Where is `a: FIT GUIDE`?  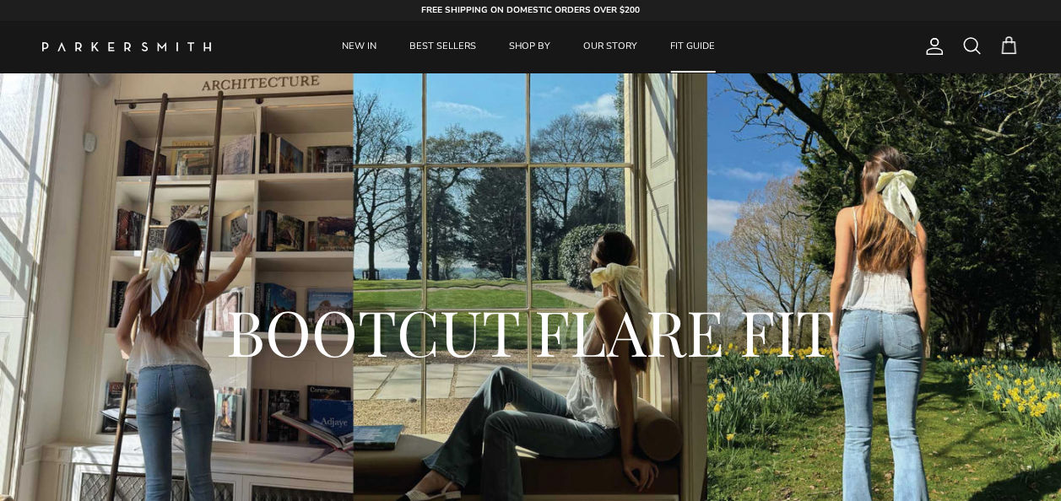 a: FIT GUIDE is located at coordinates (692, 46).